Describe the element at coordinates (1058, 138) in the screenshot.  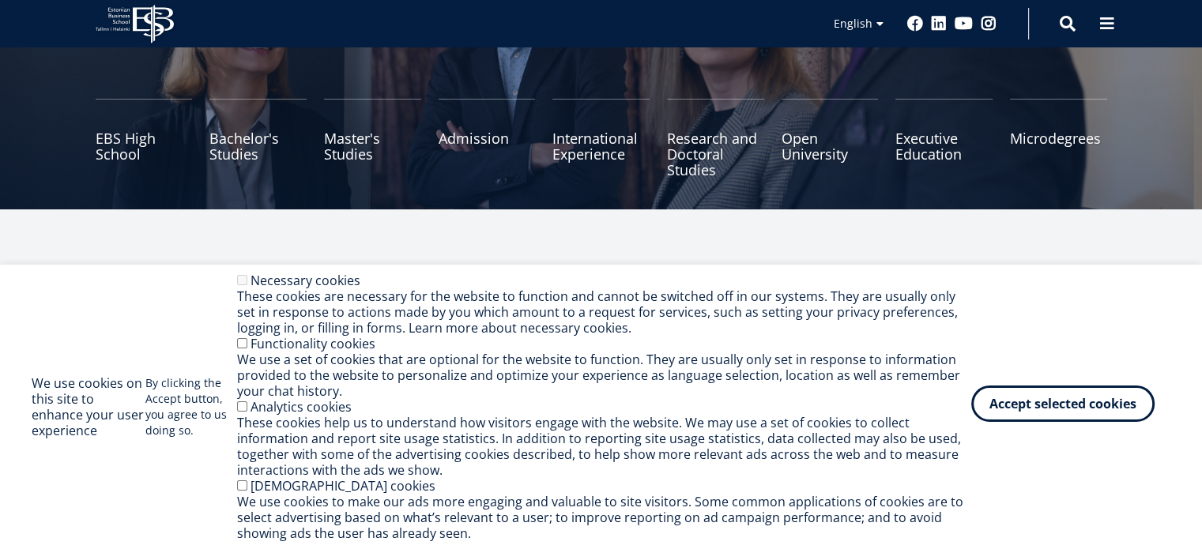
I see `a: Microdegrees` at that location.